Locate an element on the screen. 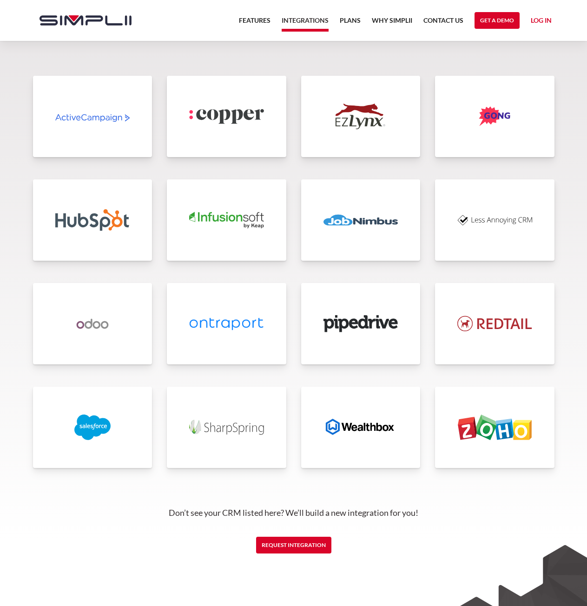 This screenshot has height=606, width=587. a: Get a Demo is located at coordinates (497, 20).